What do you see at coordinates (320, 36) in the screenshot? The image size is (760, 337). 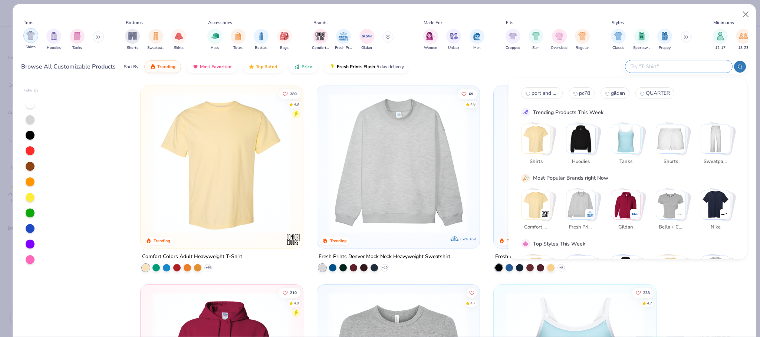 I see `img: Comfort Colors Image` at bounding box center [320, 36].